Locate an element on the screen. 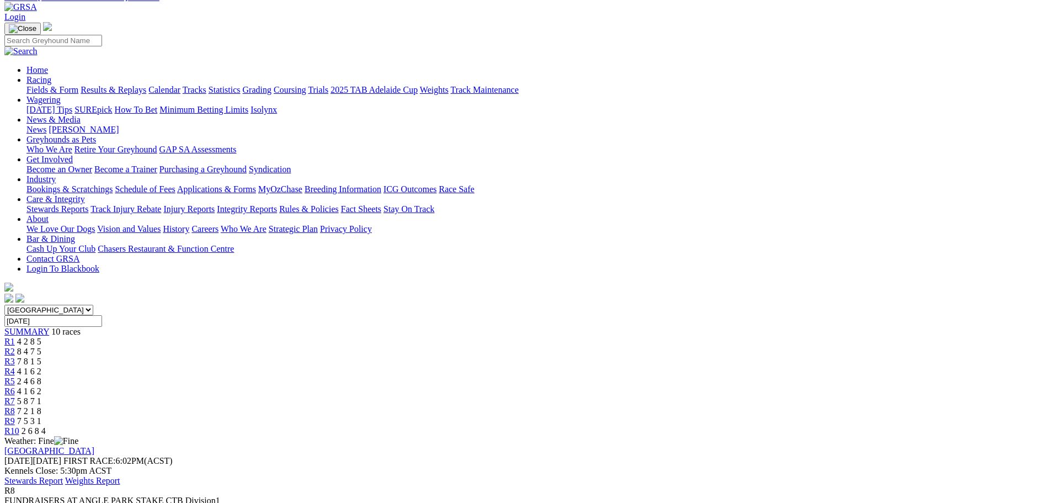 Image resolution: width=1051 pixels, height=503 pixels. a: R4 is located at coordinates (9, 371).